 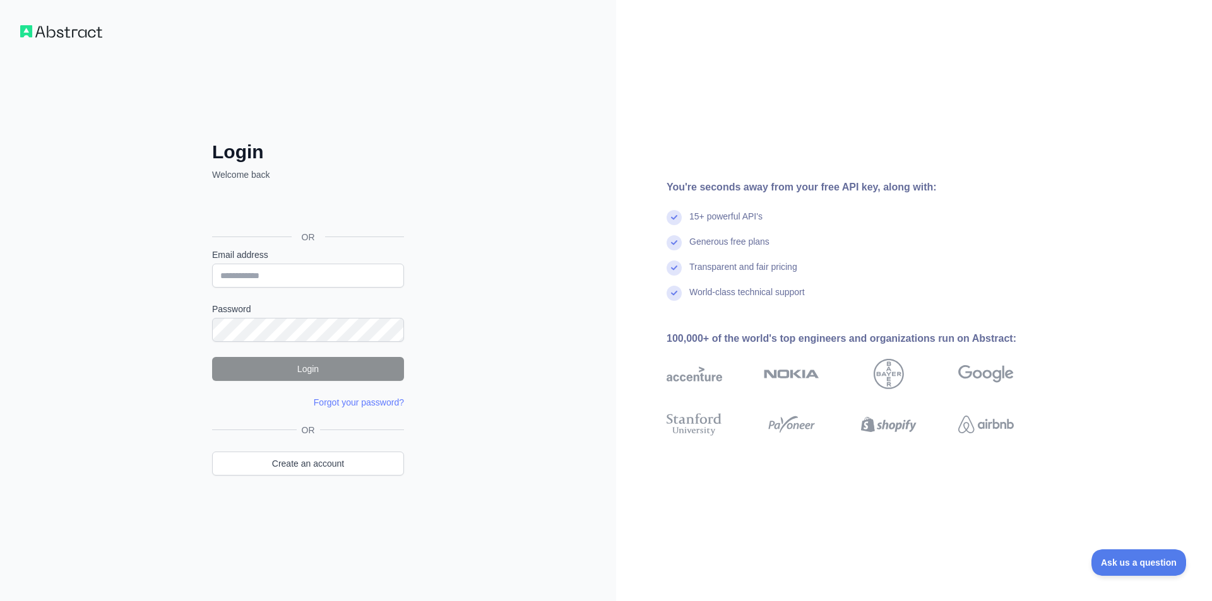 I want to click on img: shopify, so click(x=889, y=425).